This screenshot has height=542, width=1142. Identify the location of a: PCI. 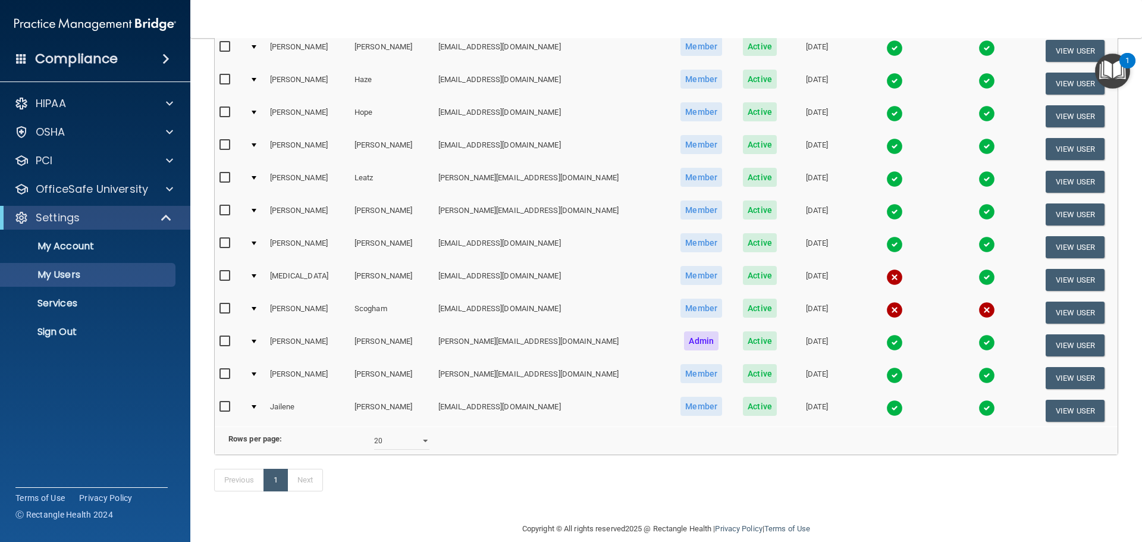
(93, 161).